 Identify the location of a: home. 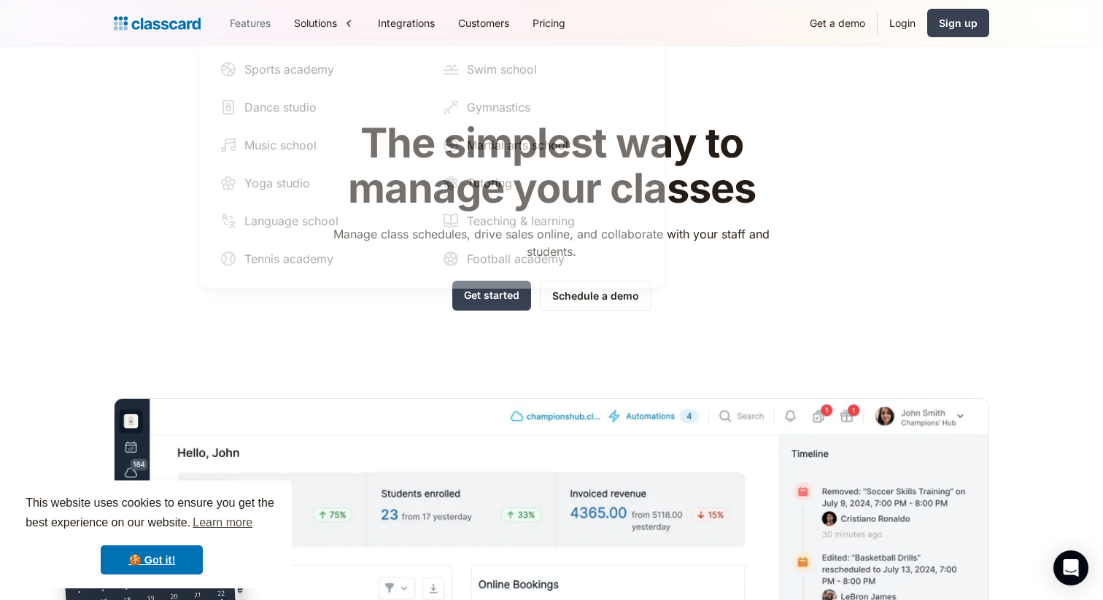
(157, 23).